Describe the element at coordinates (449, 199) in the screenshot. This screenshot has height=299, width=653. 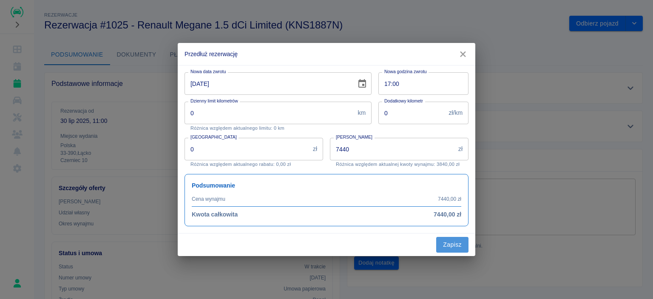
I see `p: 7440,00 zł` at that location.